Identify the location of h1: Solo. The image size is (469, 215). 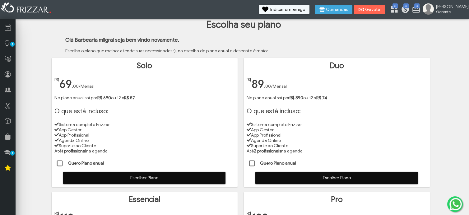
(145, 66).